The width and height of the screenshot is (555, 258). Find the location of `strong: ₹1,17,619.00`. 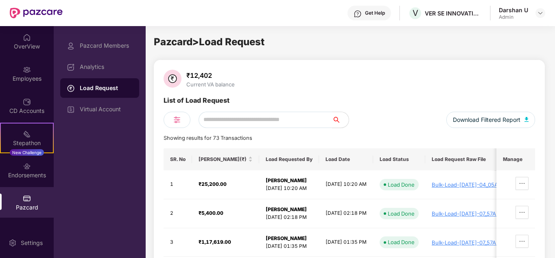

strong: ₹1,17,619.00 is located at coordinates (215, 241).